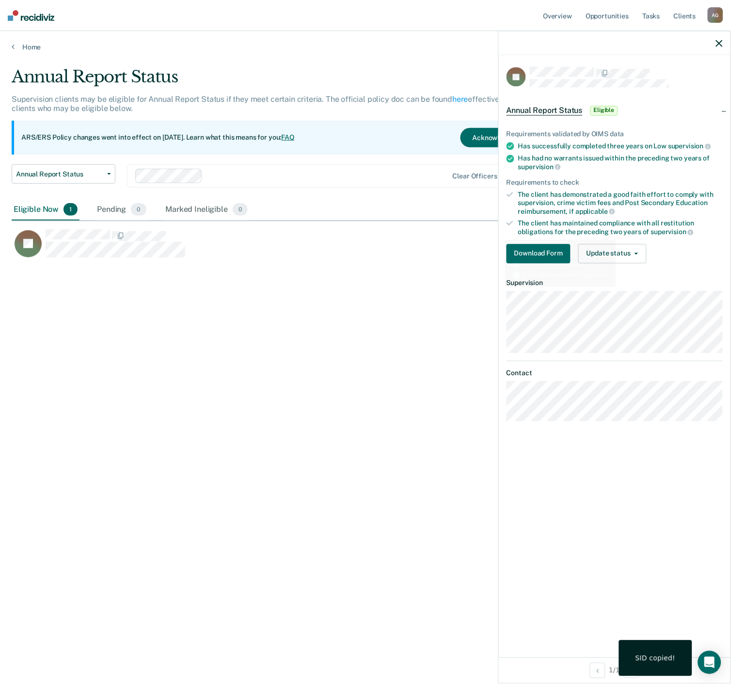  Describe the element at coordinates (715, 15) in the screenshot. I see `div: A G` at that location.